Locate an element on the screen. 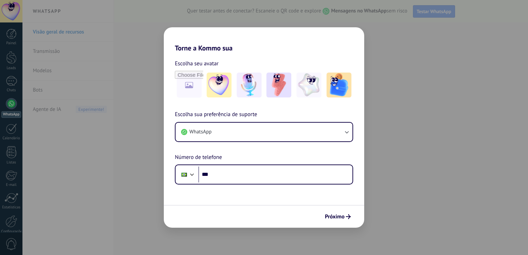 The width and height of the screenshot is (528, 255). span: Número de telefone is located at coordinates (198, 157).